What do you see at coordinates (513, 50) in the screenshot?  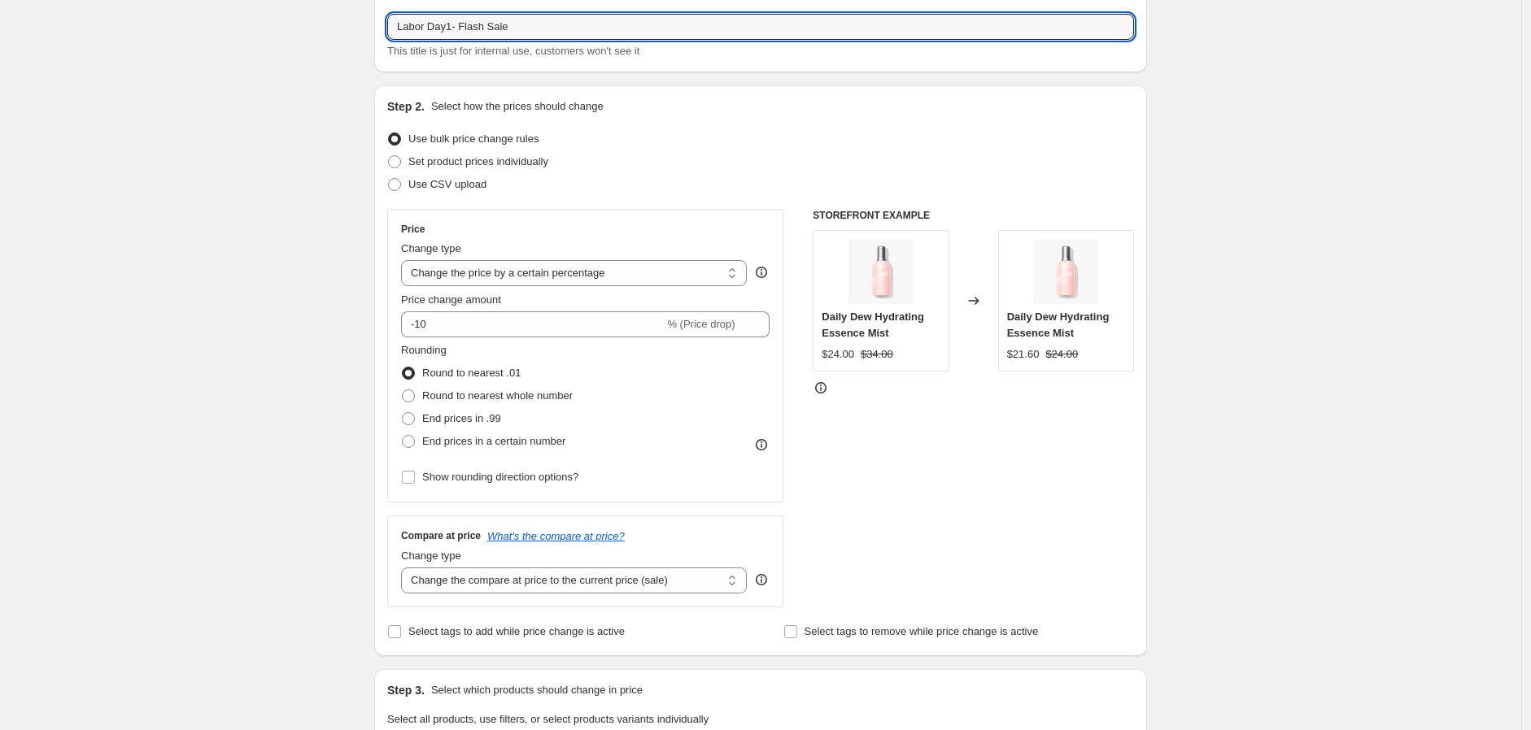 I see `span: This title is just for internal use, customers won't see it` at bounding box center [513, 50].